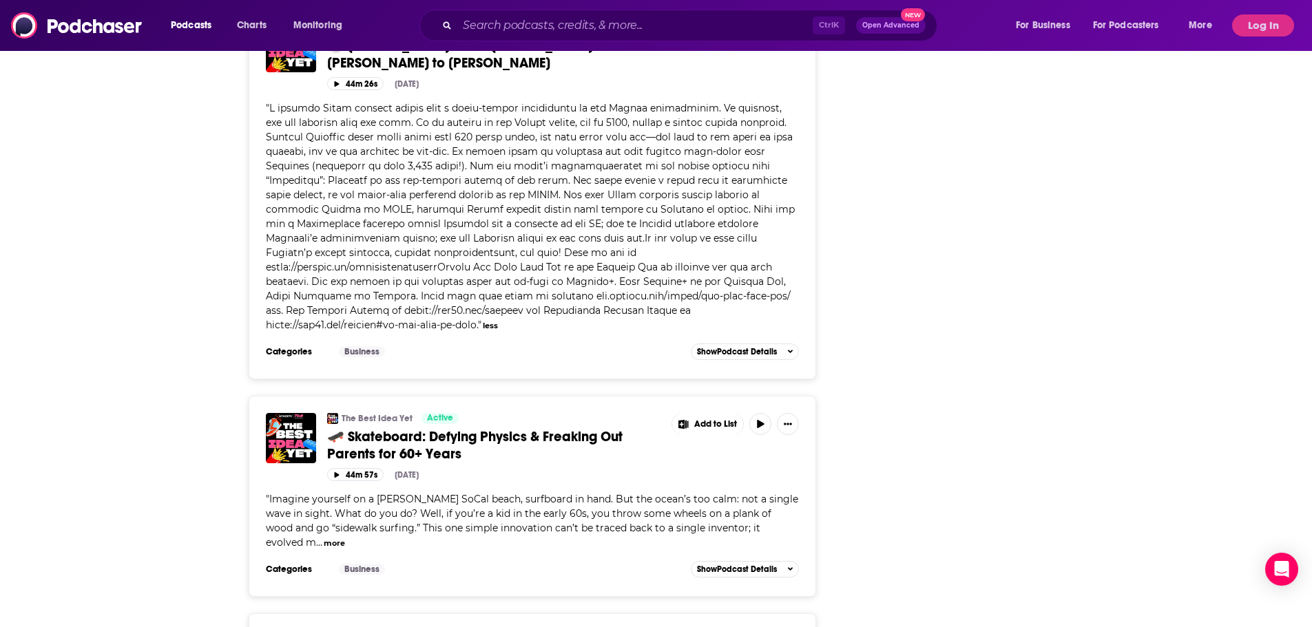 The width and height of the screenshot is (1312, 627). I want to click on span: 🛹 Skateboard: Defying Physics & Freaking Out Parents for 60+ Years, so click(474, 445).